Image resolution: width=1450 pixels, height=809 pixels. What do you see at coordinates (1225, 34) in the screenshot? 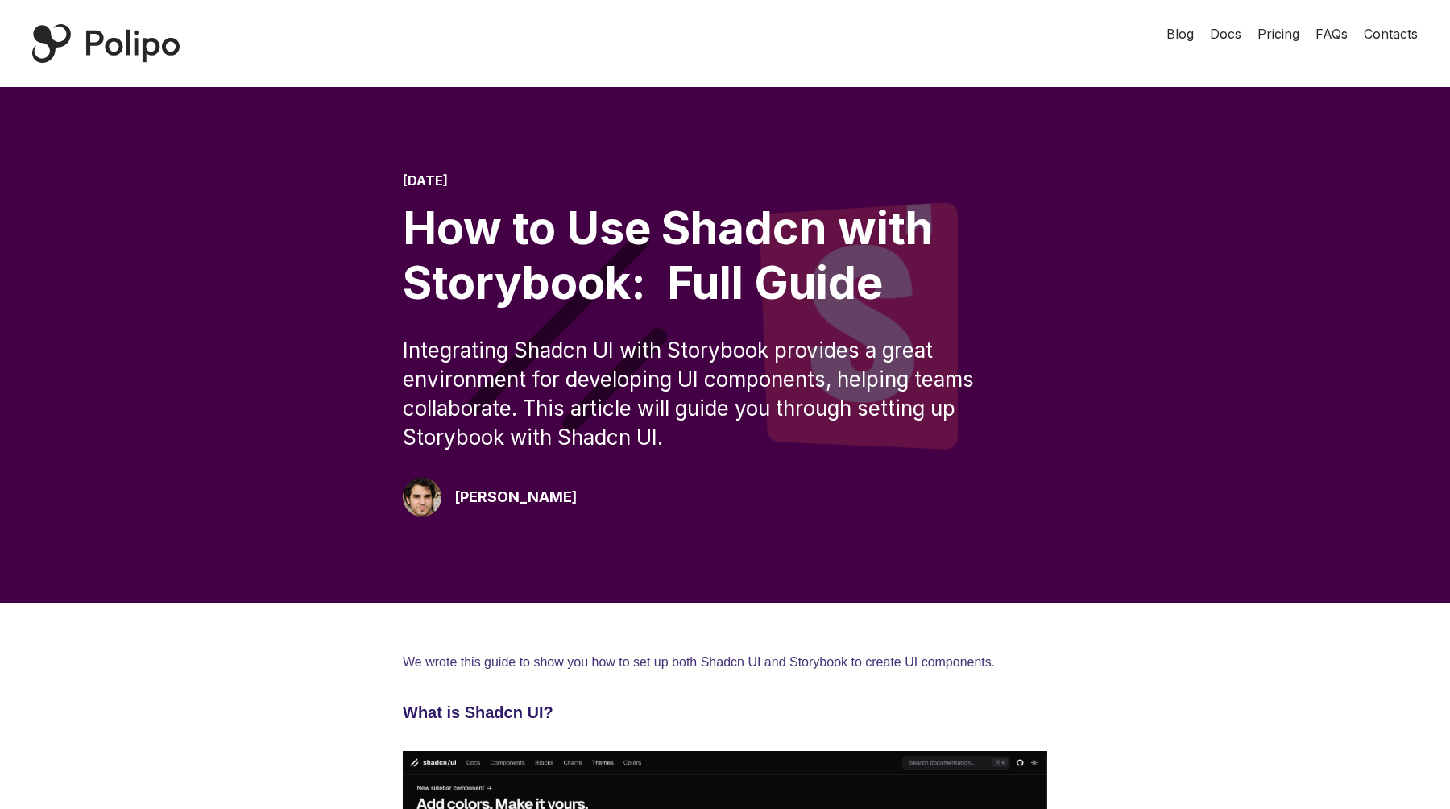
I see `span: Docs` at bounding box center [1225, 34].